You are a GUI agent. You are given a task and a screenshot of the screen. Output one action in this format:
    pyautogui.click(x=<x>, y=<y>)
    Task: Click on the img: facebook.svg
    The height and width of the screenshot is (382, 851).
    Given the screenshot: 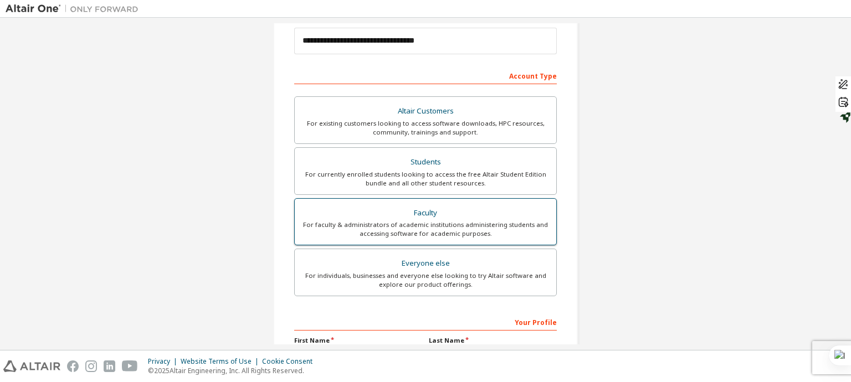 What is the action you would take?
    pyautogui.click(x=73, y=366)
    